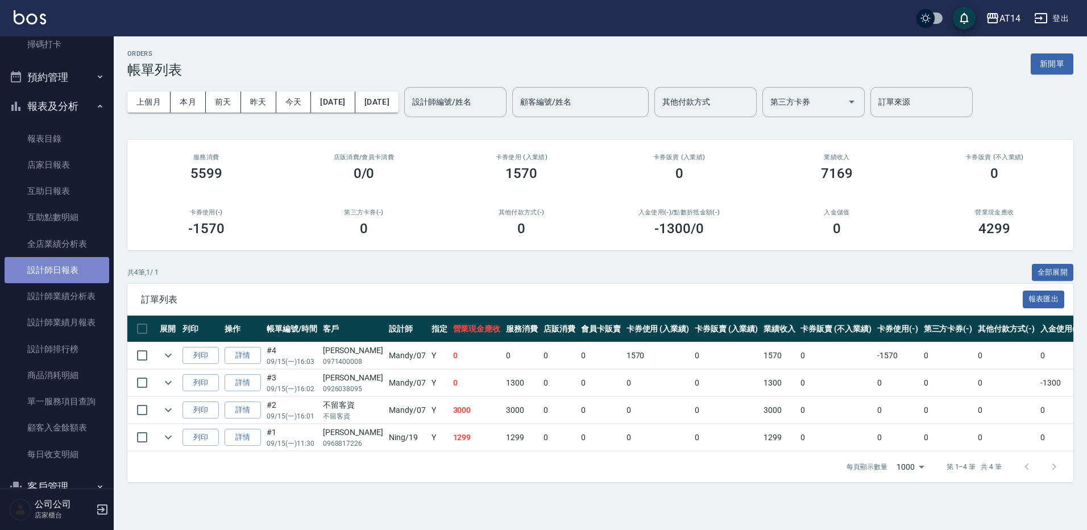  What do you see at coordinates (948, 329) in the screenshot?
I see `th: 第三方卡券(-)` at bounding box center [948, 329].